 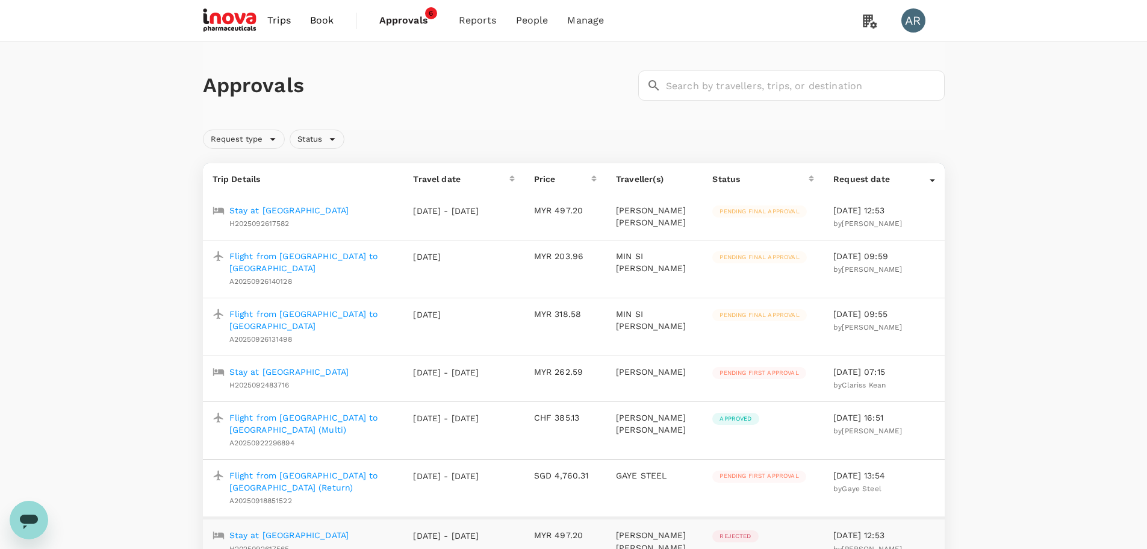 I want to click on span: H2025092617582, so click(x=260, y=223).